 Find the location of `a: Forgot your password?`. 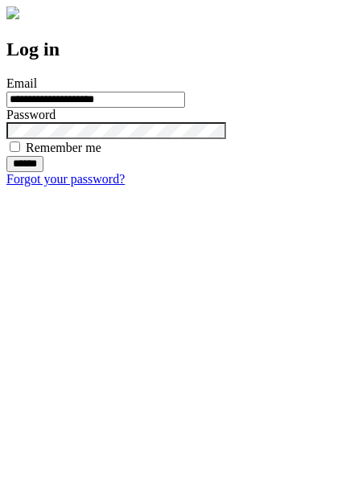

a: Forgot your password? is located at coordinates (65, 178).